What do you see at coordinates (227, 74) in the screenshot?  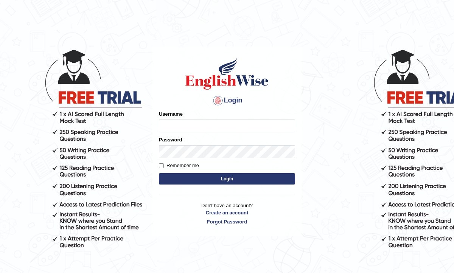 I see `img: Logo of English Wise sign in for intelligent practice with AI` at bounding box center [227, 74].